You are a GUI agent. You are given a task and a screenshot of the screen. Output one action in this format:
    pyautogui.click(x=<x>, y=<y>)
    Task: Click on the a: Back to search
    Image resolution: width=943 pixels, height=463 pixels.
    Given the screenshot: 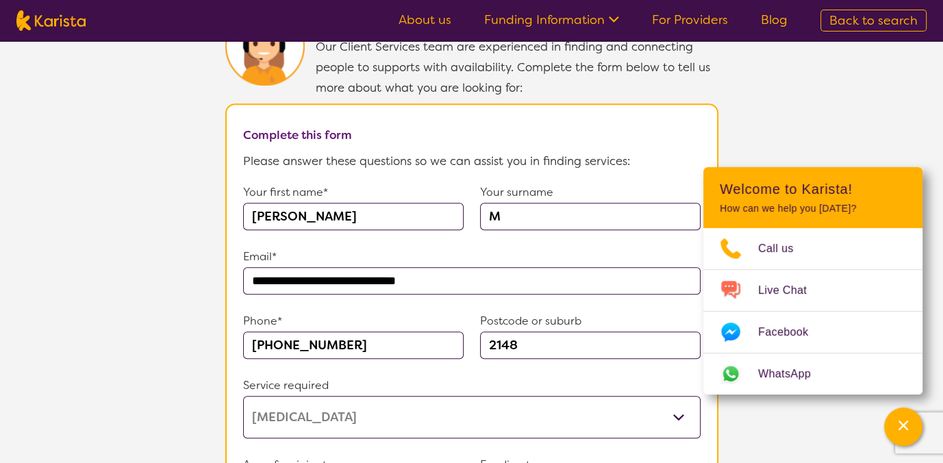 What is the action you would take?
    pyautogui.click(x=873, y=21)
    